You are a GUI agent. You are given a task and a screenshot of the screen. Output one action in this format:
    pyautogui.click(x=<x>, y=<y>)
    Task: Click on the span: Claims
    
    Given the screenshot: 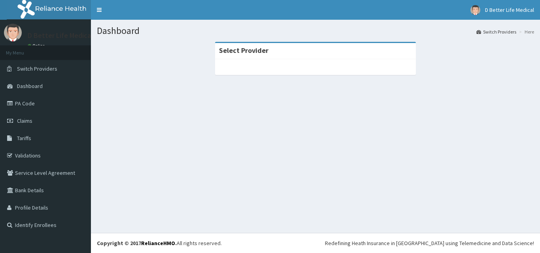 What is the action you would take?
    pyautogui.click(x=24, y=121)
    